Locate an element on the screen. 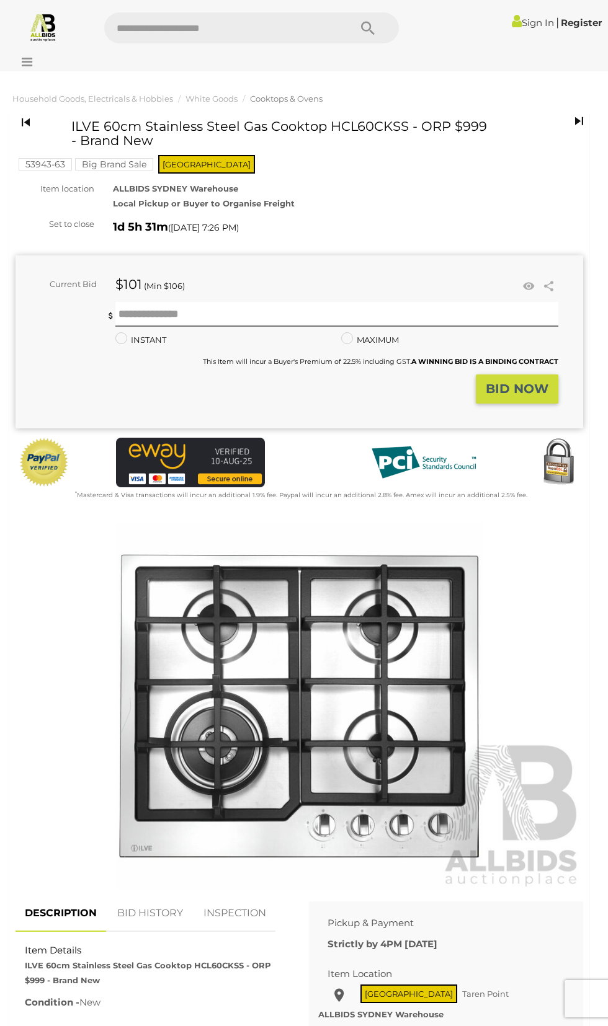 The width and height of the screenshot is (608, 1026). span: Household Goods, Electricals & Hobbies is located at coordinates (92, 99).